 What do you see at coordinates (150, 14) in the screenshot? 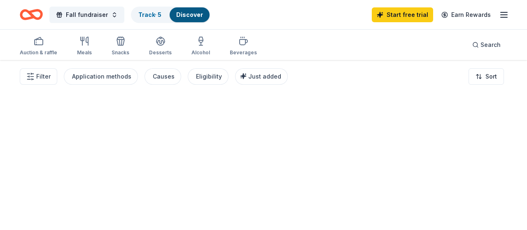
I see `a: Track· 5` at bounding box center [150, 14].